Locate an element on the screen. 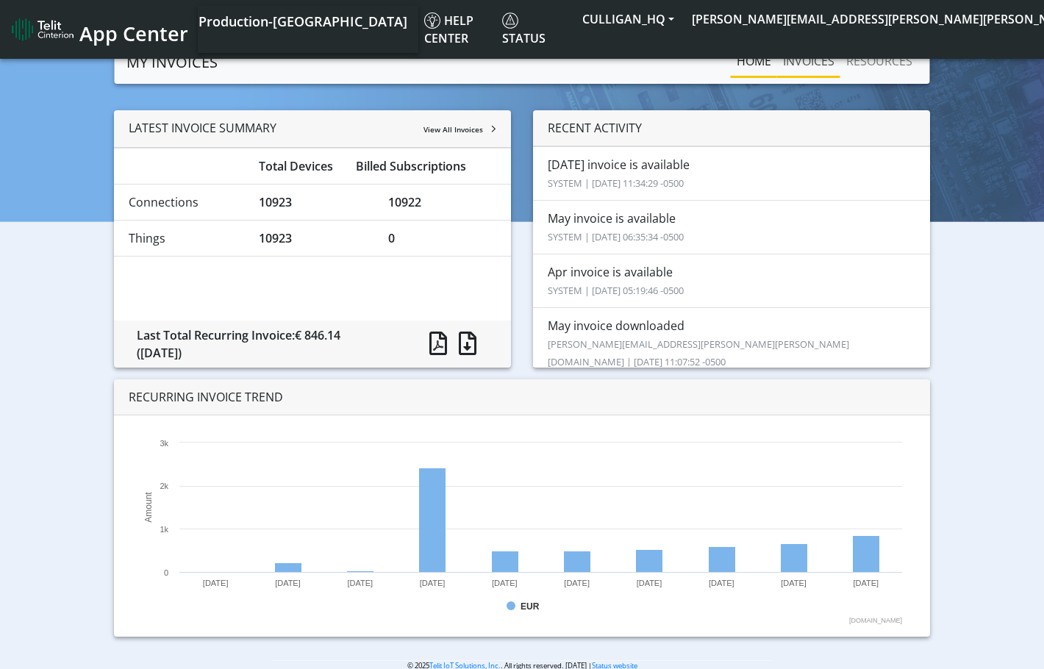 This screenshot has height=669, width=1044. div: Total Devices is located at coordinates (296, 166).